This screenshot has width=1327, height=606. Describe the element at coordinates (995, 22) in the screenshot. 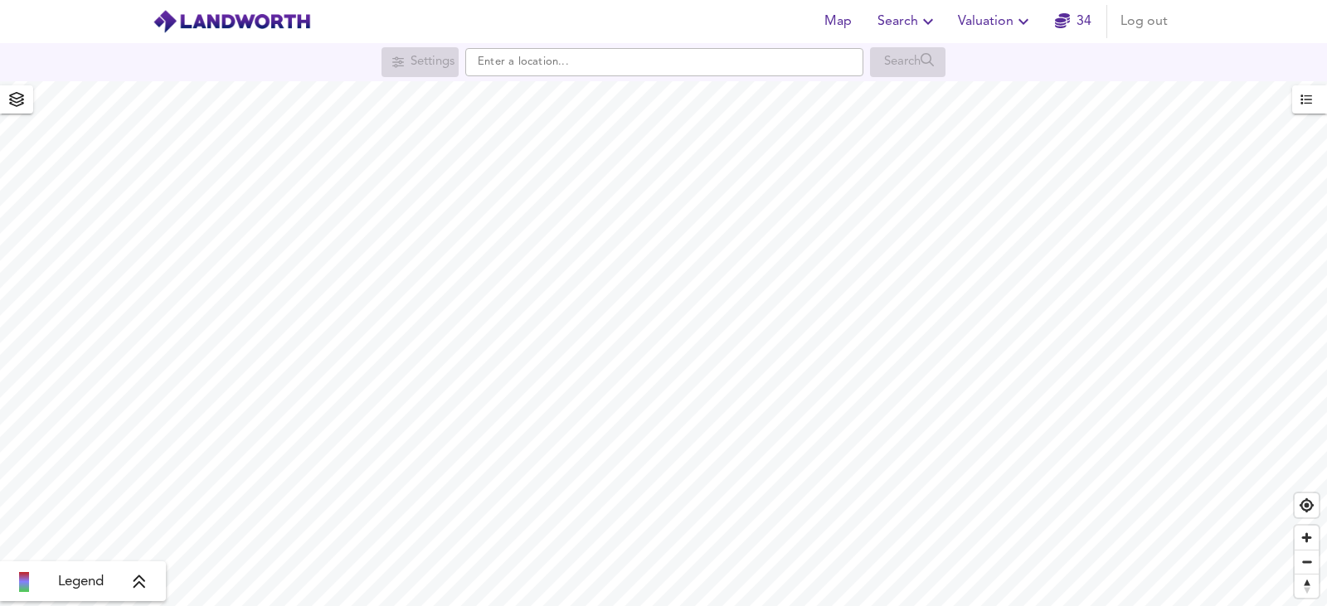

I see `span: Valuation` at that location.